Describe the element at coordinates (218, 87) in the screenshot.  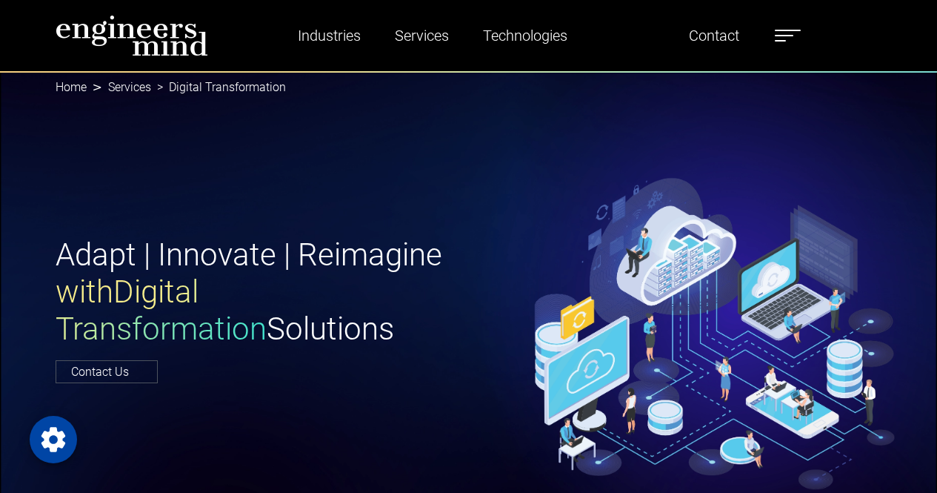
I see `li: Digital Transformation` at that location.